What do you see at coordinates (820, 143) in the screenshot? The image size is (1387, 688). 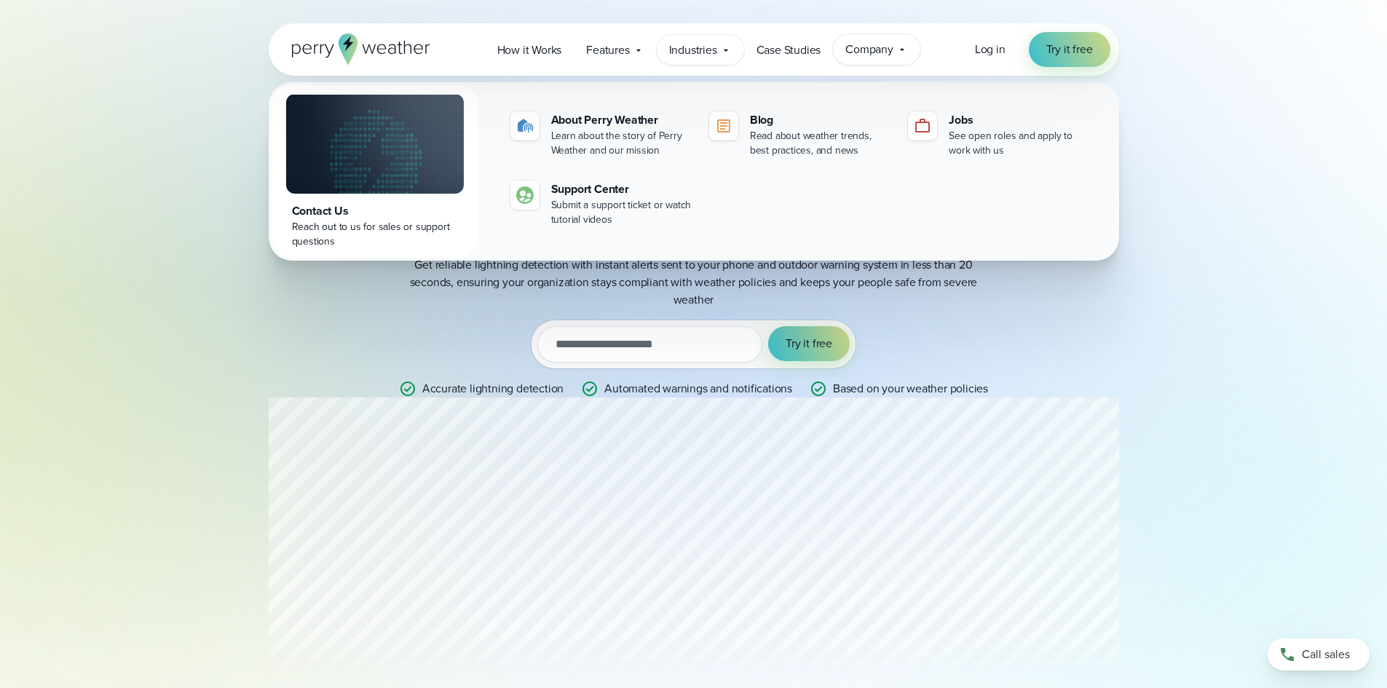 I see `div: Read about weather trends, best practices, and news` at bounding box center [820, 143].